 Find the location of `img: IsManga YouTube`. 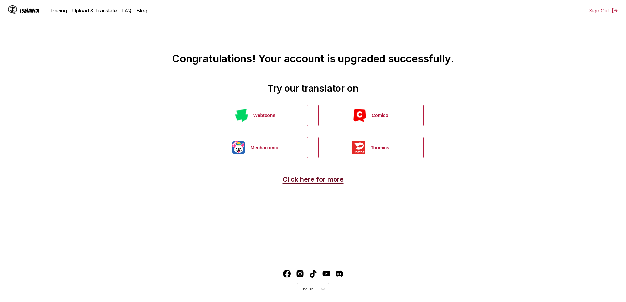

img: IsManga YouTube is located at coordinates (326, 274).